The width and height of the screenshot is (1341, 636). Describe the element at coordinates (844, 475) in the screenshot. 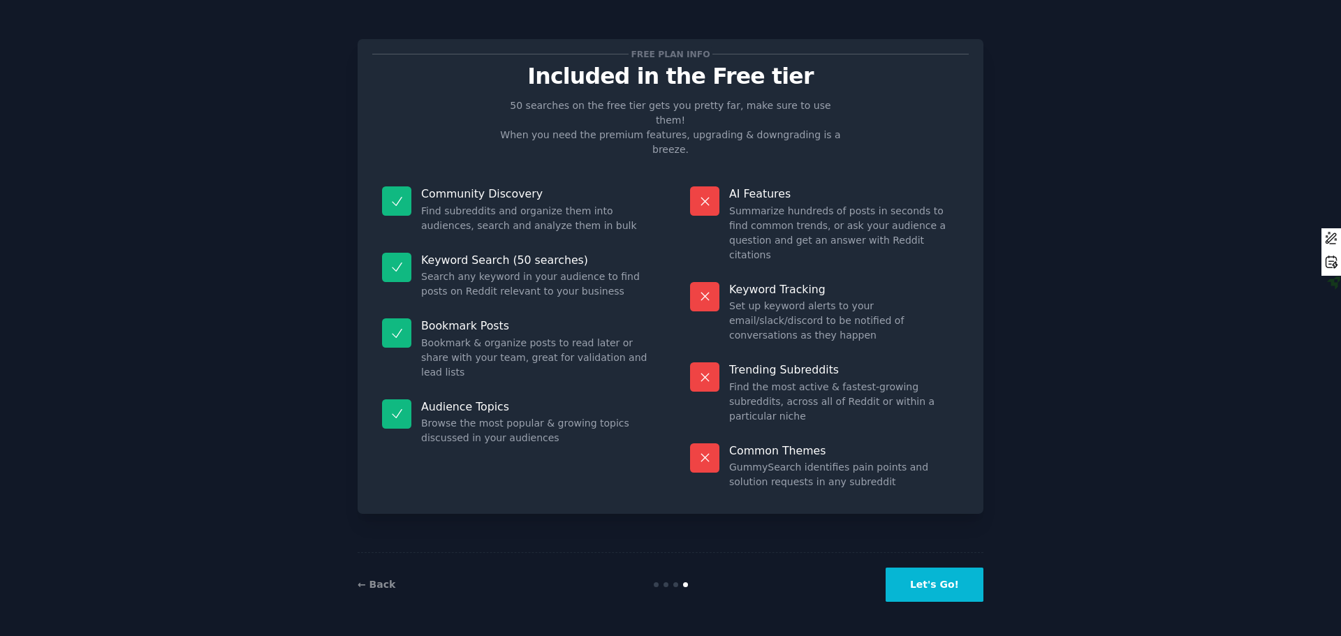

I see `dd: GummySearch identifies pain points and solution requests in any subreddit` at that location.